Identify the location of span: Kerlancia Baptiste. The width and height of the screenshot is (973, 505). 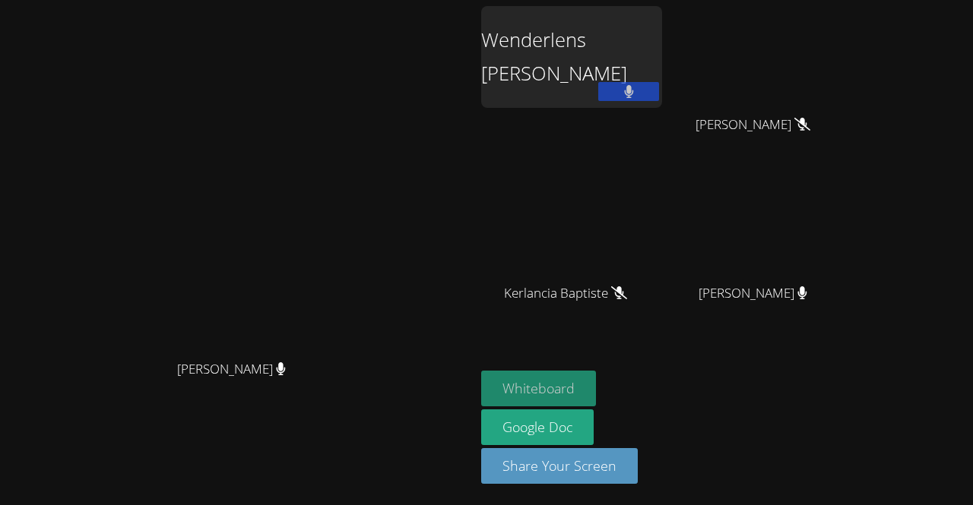
(565, 293).